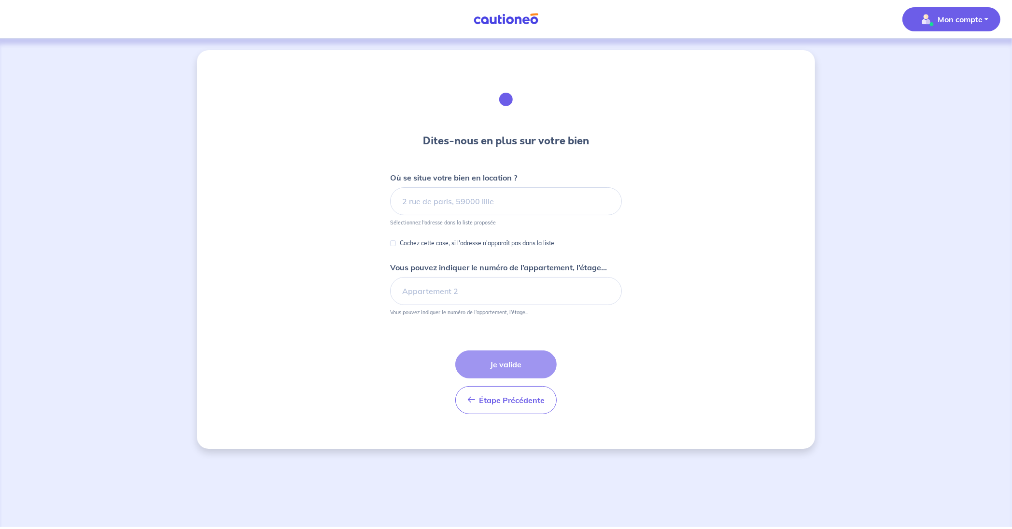  What do you see at coordinates (506, 141) in the screenshot?
I see `h3: Dites-nous en plus sur votre bien` at bounding box center [506, 141].